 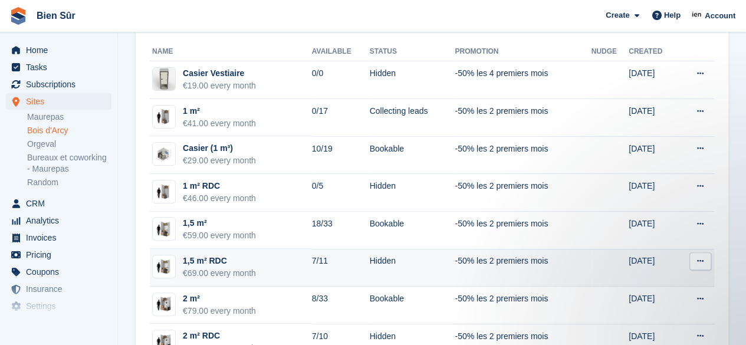 I want to click on a: Bureaux et coworking - Maurepas, so click(x=69, y=163).